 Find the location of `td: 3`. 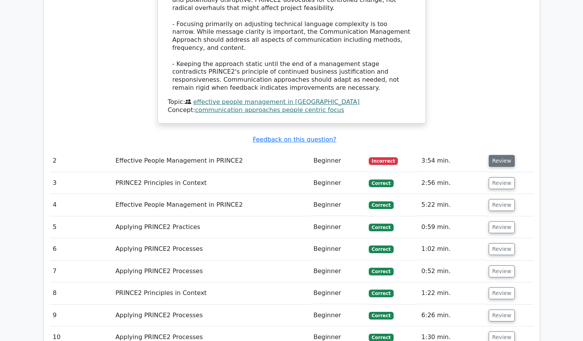

td: 3 is located at coordinates (81, 183).